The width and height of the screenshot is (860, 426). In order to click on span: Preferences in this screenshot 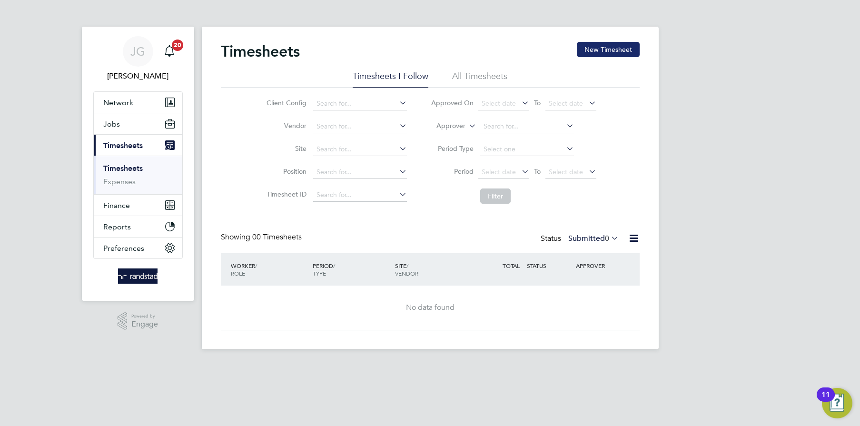, I will do `click(124, 248)`.